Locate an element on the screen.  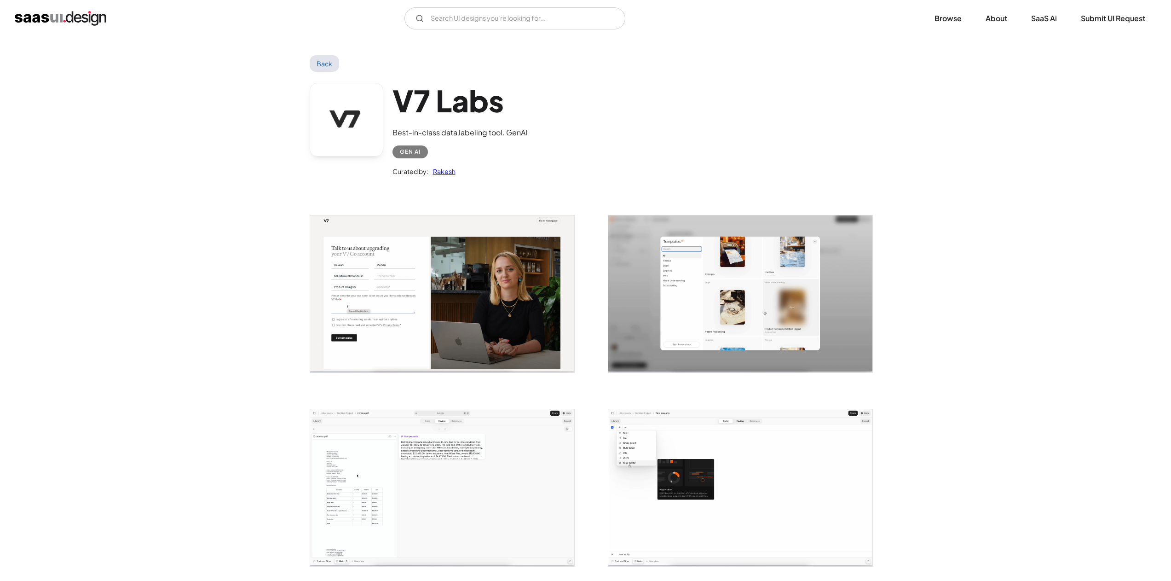
a: Back is located at coordinates (324, 63).